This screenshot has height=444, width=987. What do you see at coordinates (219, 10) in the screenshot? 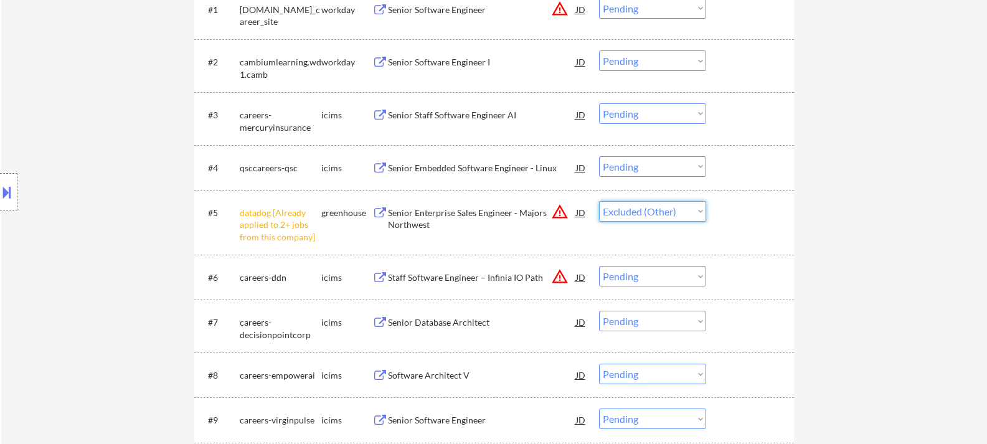
I see `div: #1` at bounding box center [219, 10].